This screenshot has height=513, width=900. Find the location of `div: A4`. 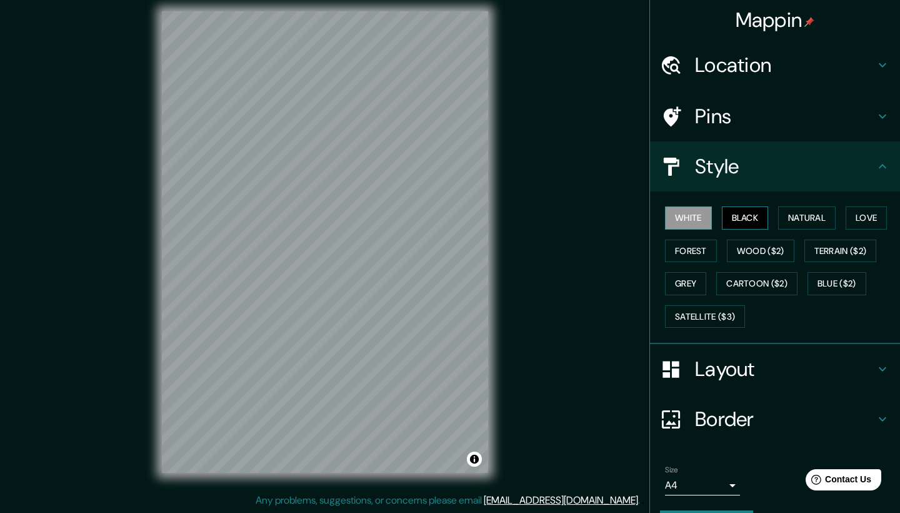

div: A4 is located at coordinates (703, 485).